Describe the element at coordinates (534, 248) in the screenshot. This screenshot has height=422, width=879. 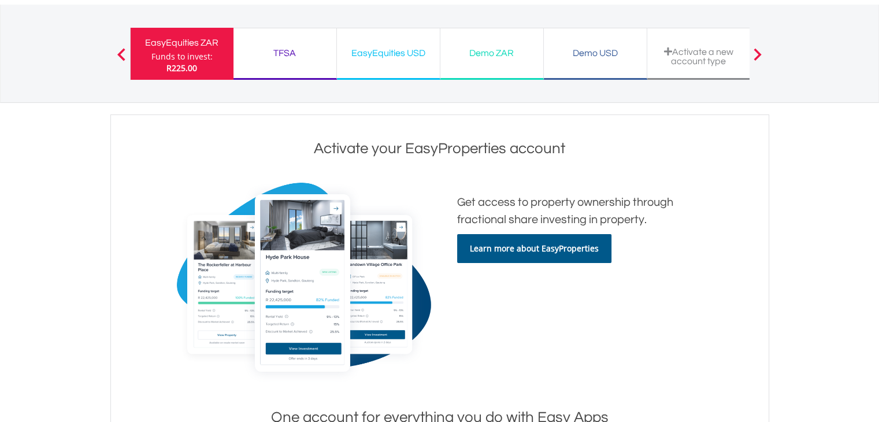
I see `a: Learn more about EasyProperties` at that location.